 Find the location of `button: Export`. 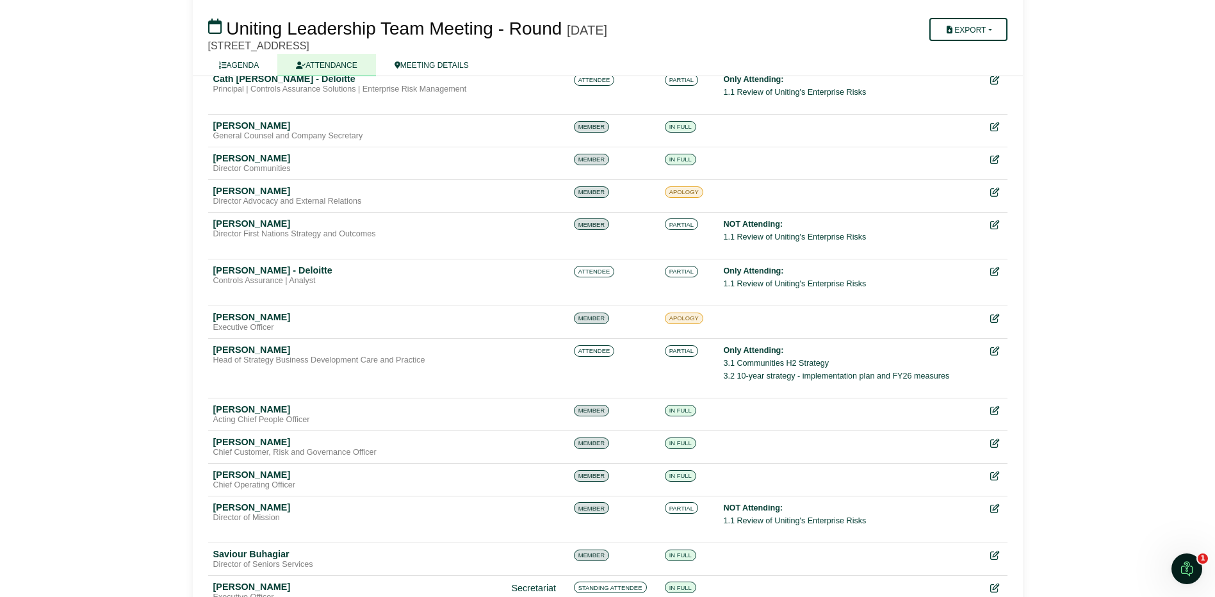

button: Export is located at coordinates (968, 29).